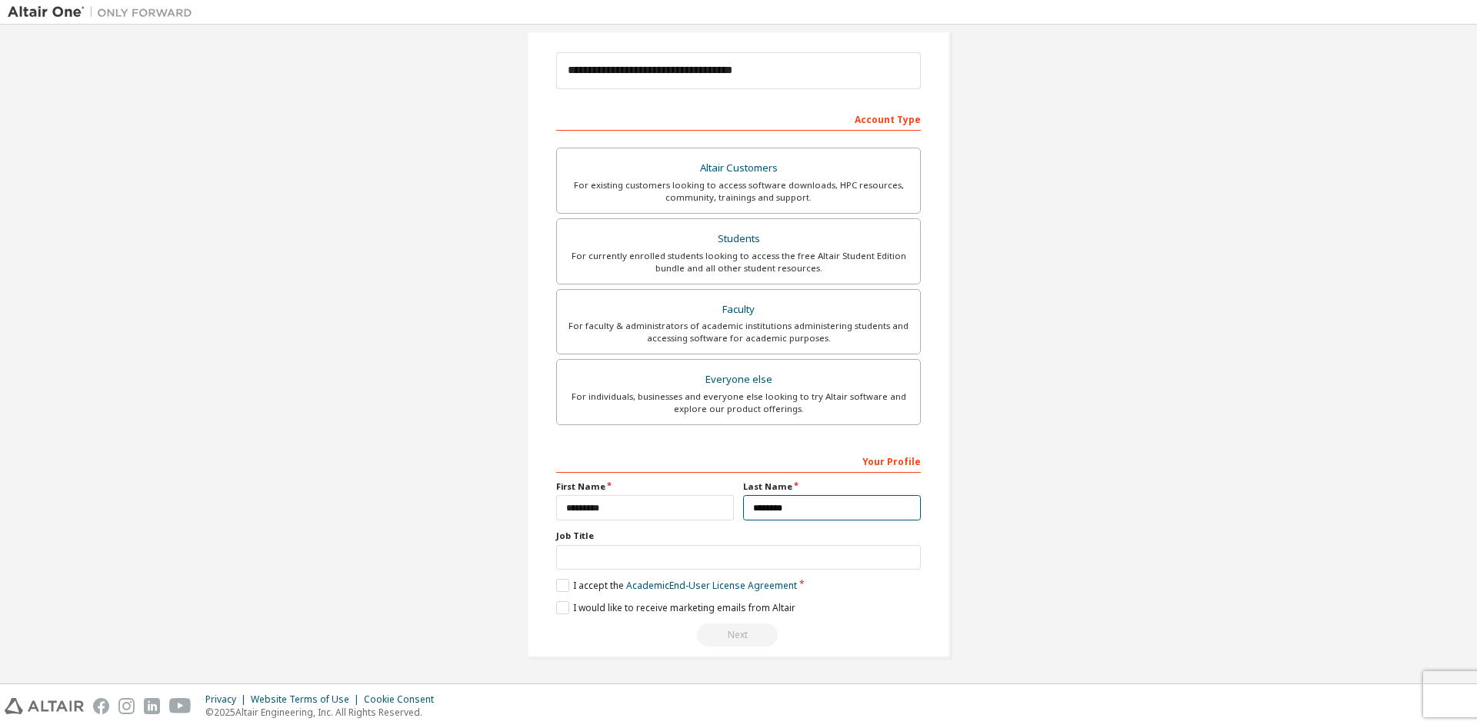  I want to click on label: I accept the, so click(676, 585).